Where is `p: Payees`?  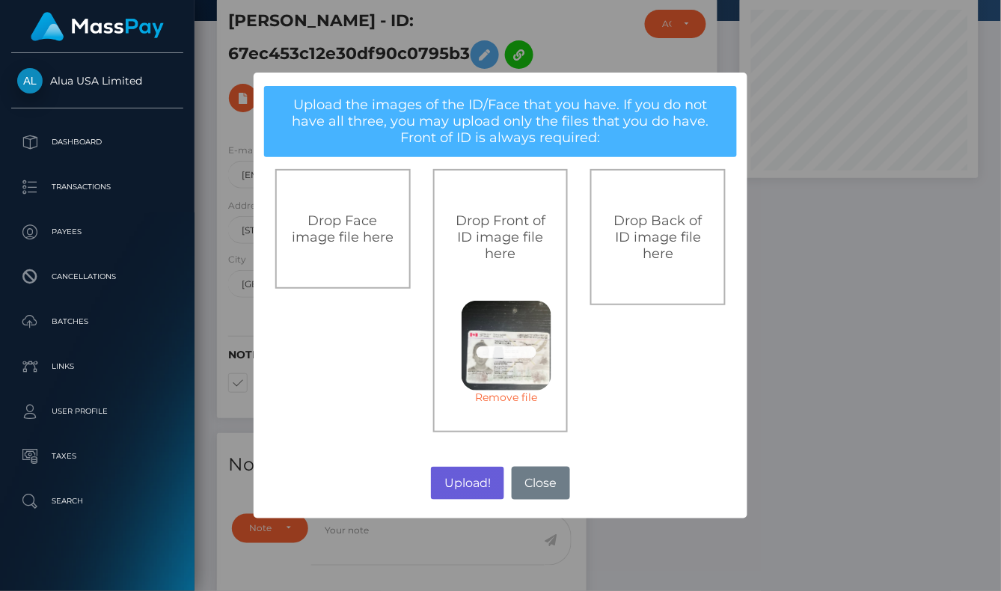 p: Payees is located at coordinates (97, 232).